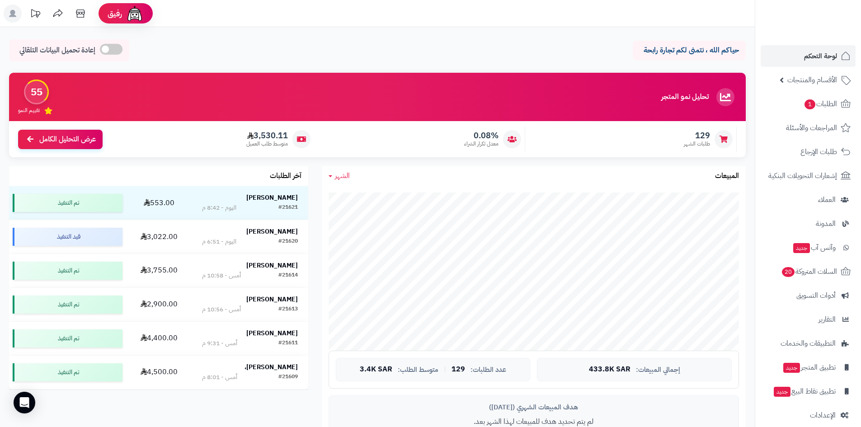 The height and width of the screenshot is (427, 861). I want to click on span: 3.4K SAR, so click(376, 370).